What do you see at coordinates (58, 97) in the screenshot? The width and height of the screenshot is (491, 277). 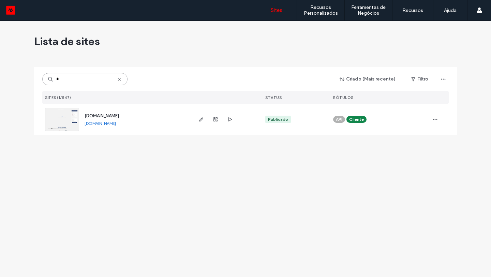 I see `span: Sites (1/547)` at bounding box center [58, 97].